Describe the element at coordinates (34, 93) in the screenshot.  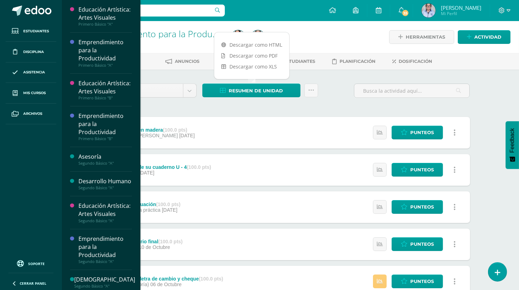
I see `span: Mis cursos` at that location.